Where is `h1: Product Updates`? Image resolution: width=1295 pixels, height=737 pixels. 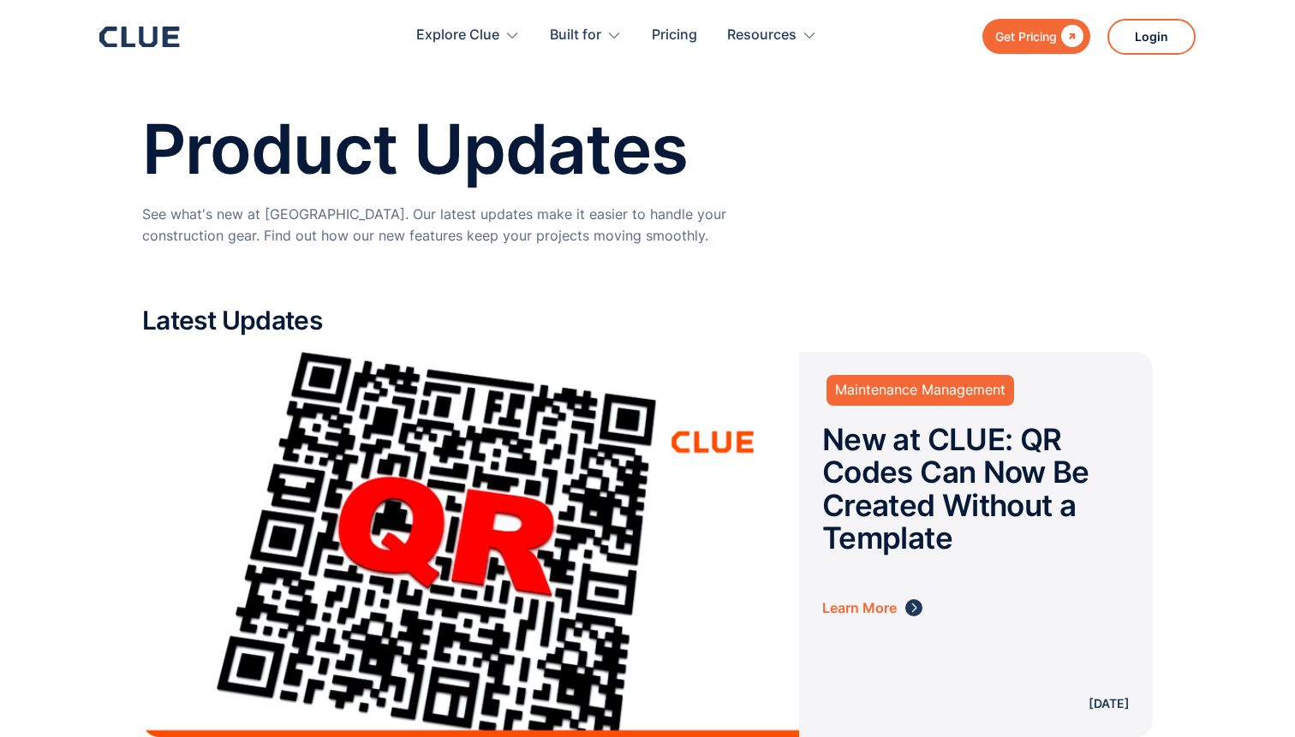
h1: Product Updates is located at coordinates (648, 149).